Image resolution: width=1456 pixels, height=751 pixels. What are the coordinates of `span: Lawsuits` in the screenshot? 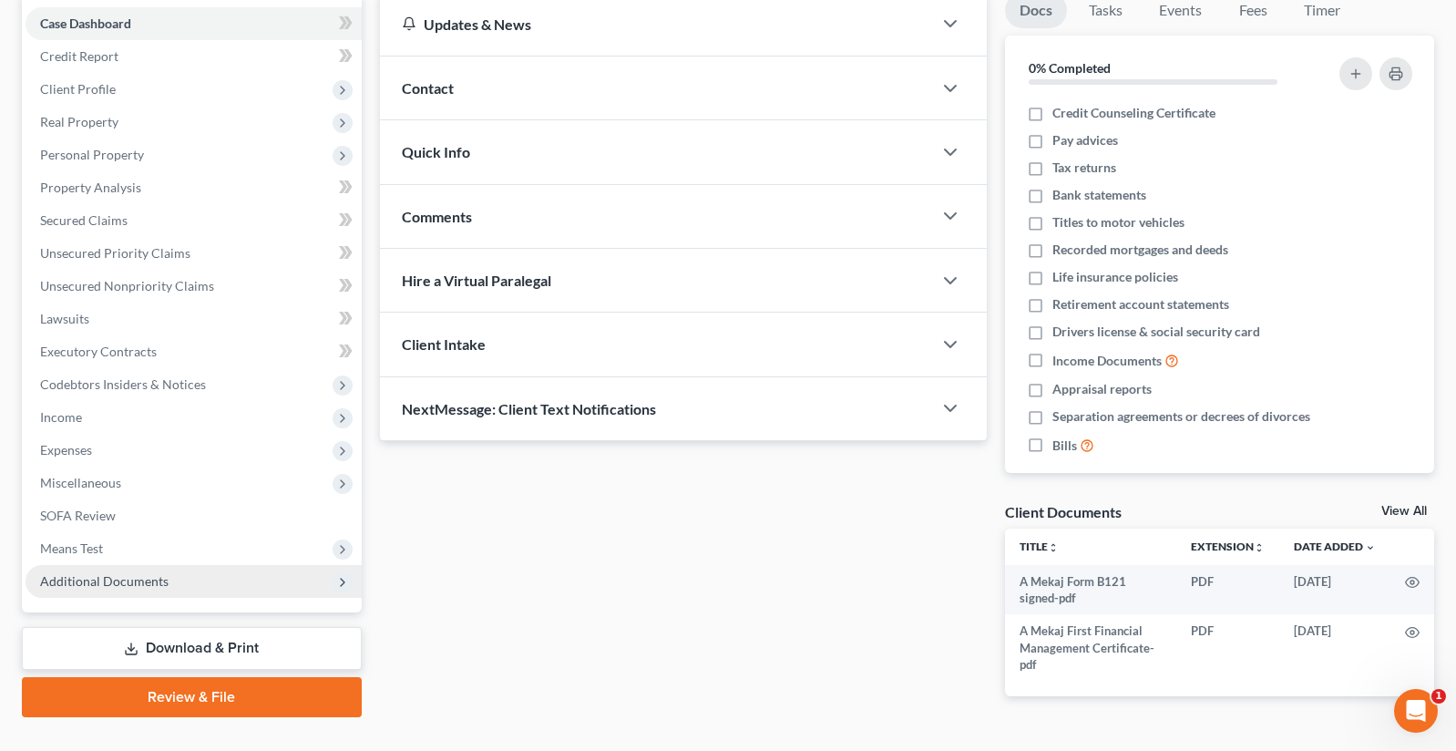 It's located at (65, 318).